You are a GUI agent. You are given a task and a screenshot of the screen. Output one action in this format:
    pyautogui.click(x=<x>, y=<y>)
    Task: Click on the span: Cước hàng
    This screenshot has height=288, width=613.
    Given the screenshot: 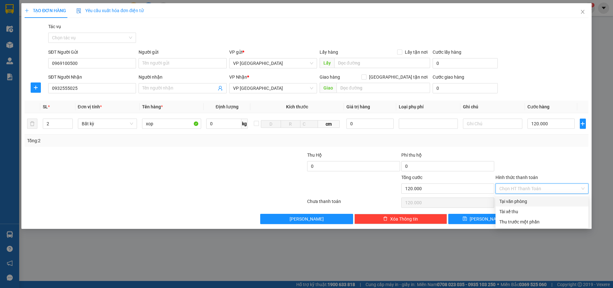 What is the action you would take?
    pyautogui.click(x=539, y=107)
    